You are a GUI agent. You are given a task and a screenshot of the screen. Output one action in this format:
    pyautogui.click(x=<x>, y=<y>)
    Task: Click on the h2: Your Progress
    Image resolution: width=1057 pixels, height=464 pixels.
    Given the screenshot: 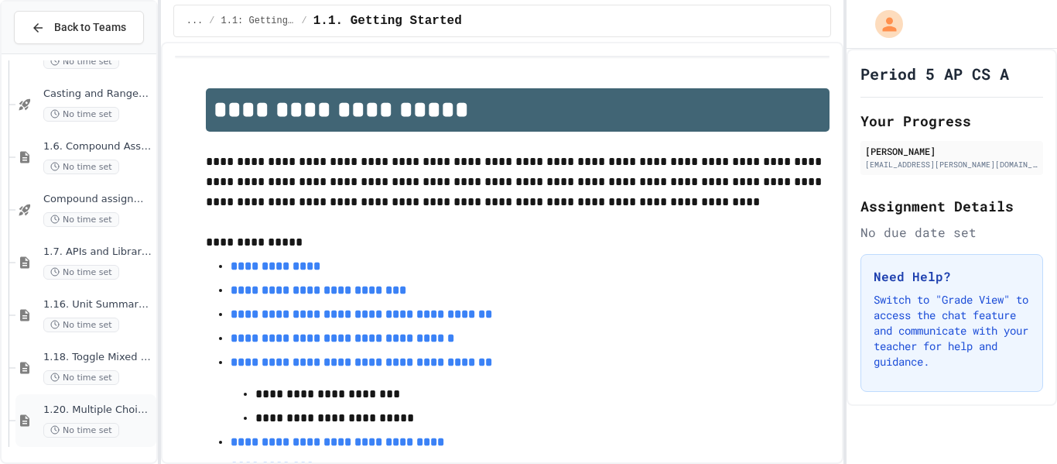 What is the action you would take?
    pyautogui.click(x=952, y=121)
    